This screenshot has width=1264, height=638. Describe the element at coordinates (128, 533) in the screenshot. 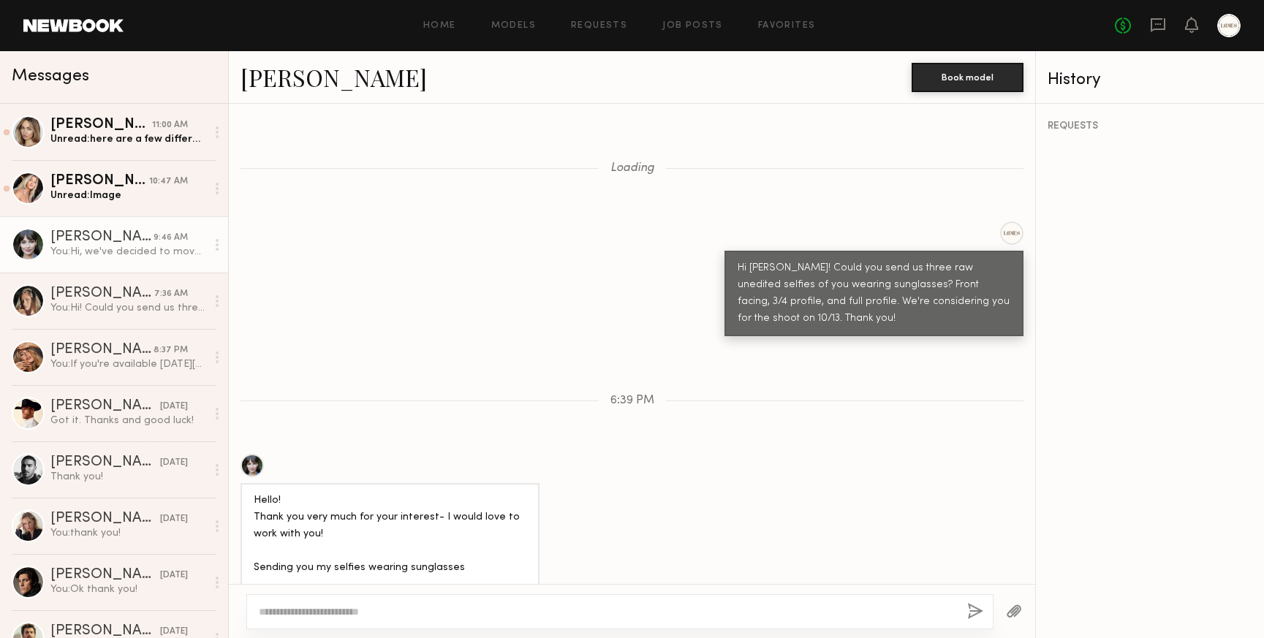

I see `div: You: thank you!` at that location.